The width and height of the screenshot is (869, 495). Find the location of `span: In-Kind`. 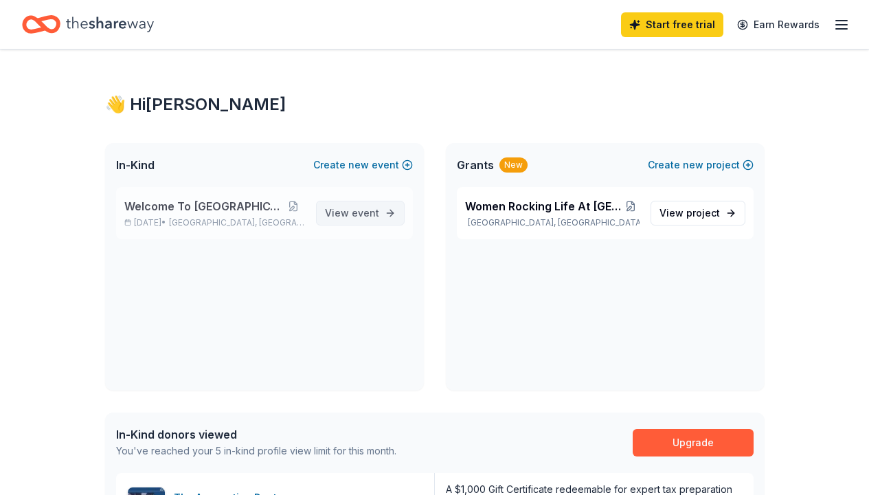

span: In-Kind is located at coordinates (135, 165).